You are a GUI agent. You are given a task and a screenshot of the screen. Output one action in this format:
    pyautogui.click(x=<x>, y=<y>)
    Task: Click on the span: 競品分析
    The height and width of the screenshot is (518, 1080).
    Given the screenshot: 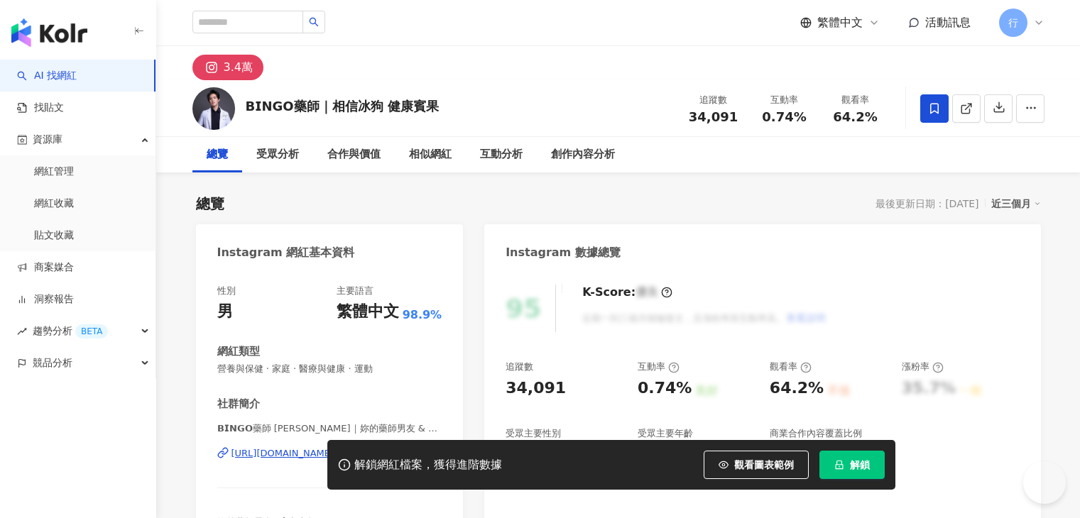 What is the action you would take?
    pyautogui.click(x=53, y=363)
    